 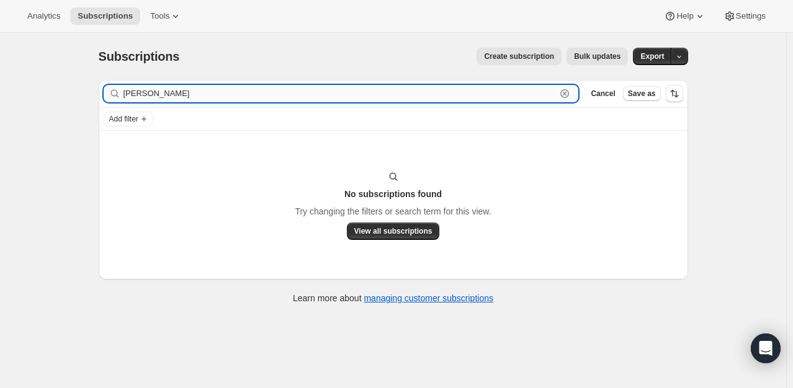 What do you see at coordinates (393, 194) in the screenshot?
I see `h3: No subscriptions found` at bounding box center [393, 194].